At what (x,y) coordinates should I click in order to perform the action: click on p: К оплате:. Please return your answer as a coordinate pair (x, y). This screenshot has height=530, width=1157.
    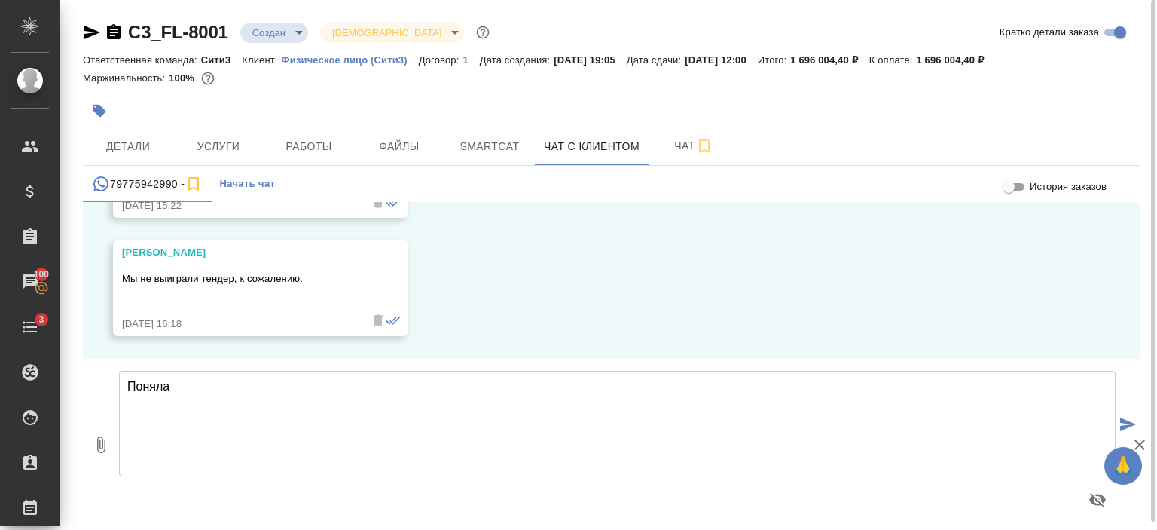
    Looking at the image, I should click on (893, 60).